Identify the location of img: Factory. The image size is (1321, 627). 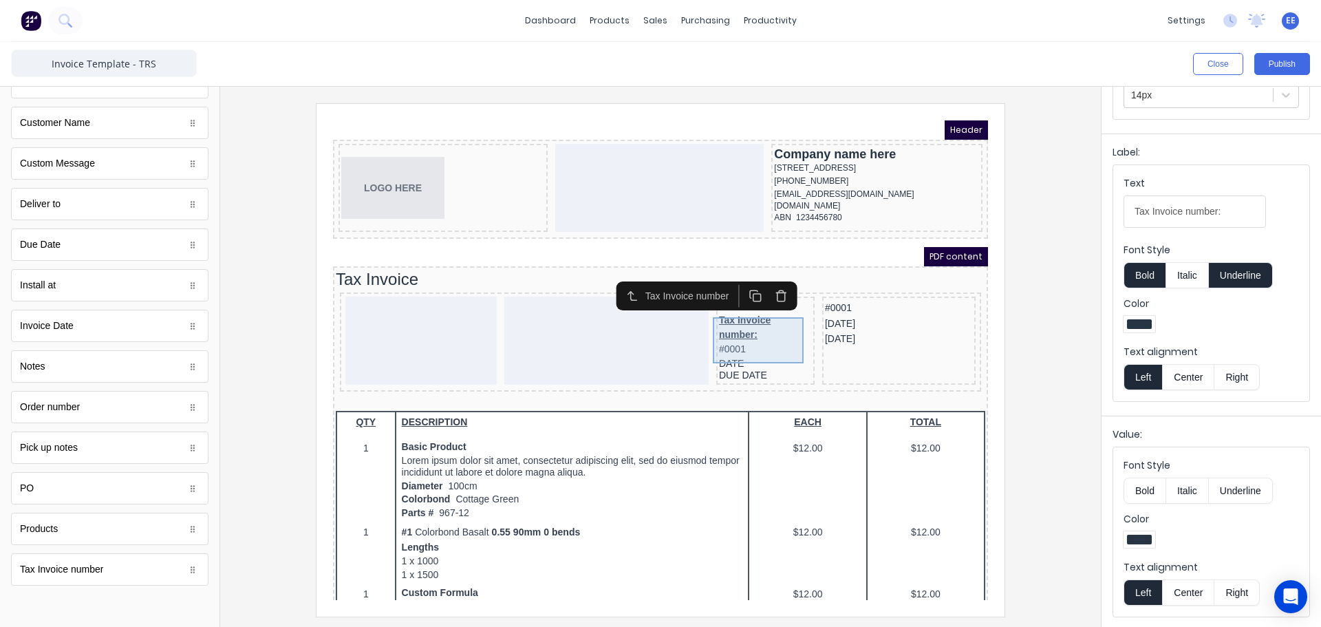
(31, 21).